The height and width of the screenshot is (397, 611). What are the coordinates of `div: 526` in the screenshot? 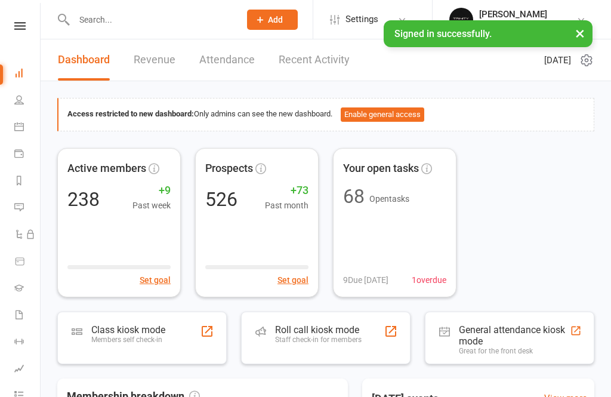 It's located at (221, 199).